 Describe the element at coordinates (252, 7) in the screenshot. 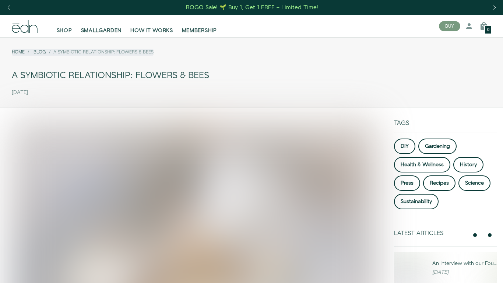

I see `a: BOGO Sale! 🌱 Buy 1, Get 1 FREE – Limited Time!` at that location.